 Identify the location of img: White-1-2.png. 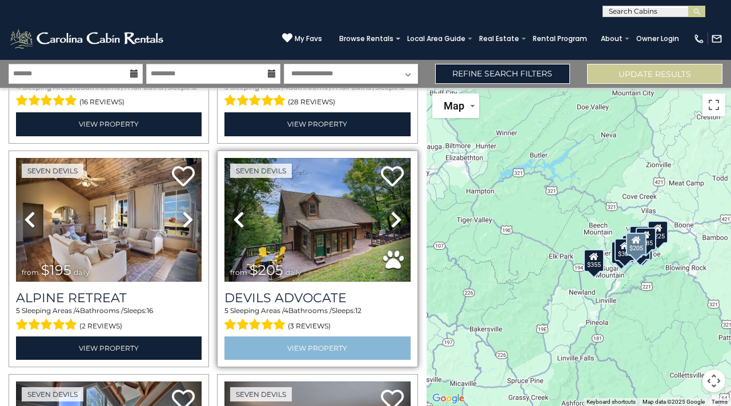
(87, 39).